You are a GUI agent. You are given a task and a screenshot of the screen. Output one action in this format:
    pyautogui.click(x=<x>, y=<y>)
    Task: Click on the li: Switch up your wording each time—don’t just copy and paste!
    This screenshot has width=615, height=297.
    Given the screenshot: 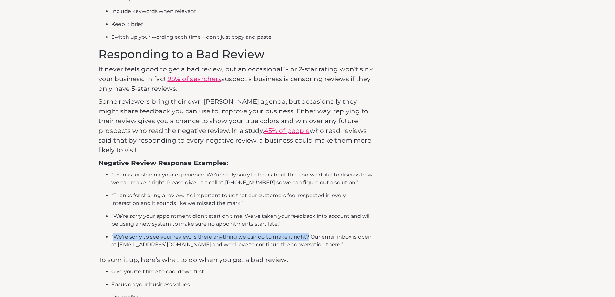 What is the action you would take?
    pyautogui.click(x=243, y=37)
    